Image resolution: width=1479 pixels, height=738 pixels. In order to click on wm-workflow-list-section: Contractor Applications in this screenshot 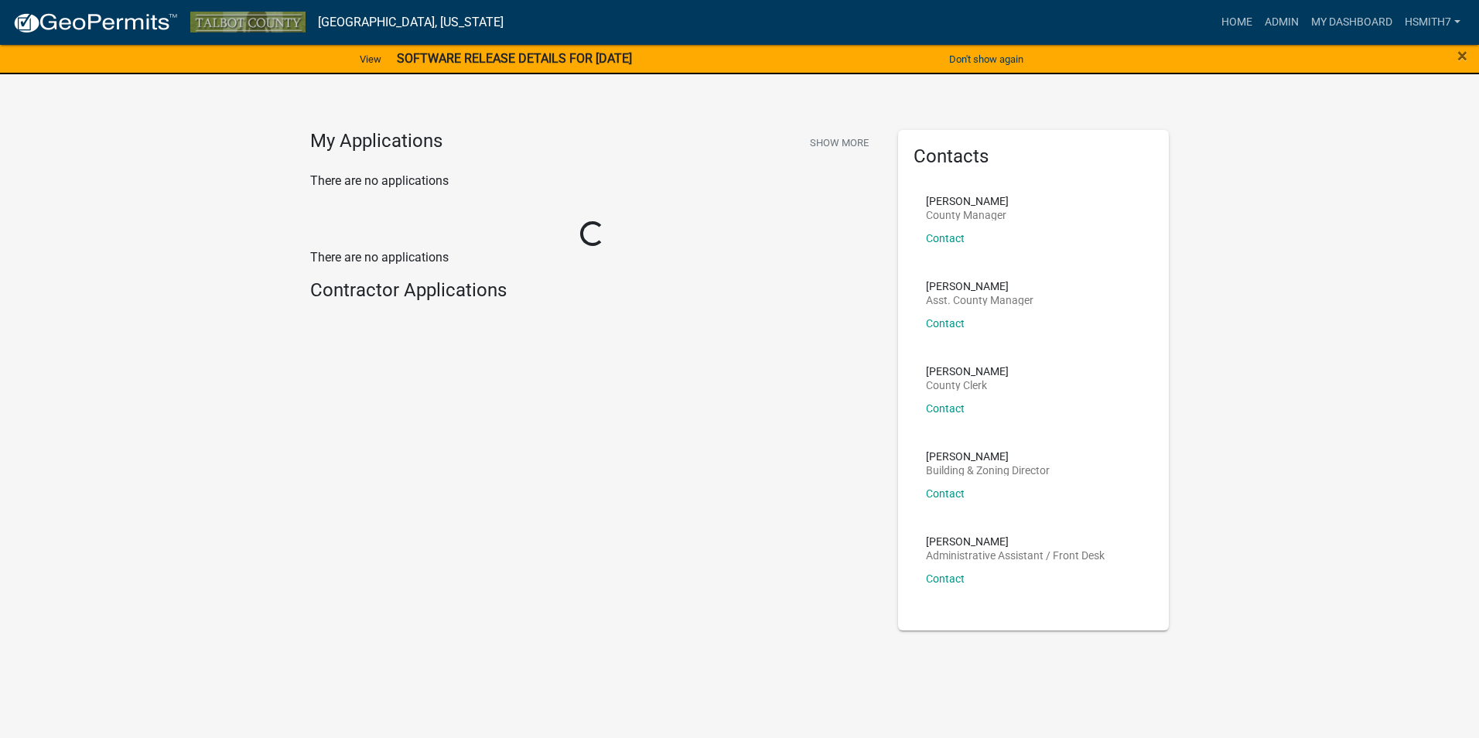, I will do `click(592, 293)`.